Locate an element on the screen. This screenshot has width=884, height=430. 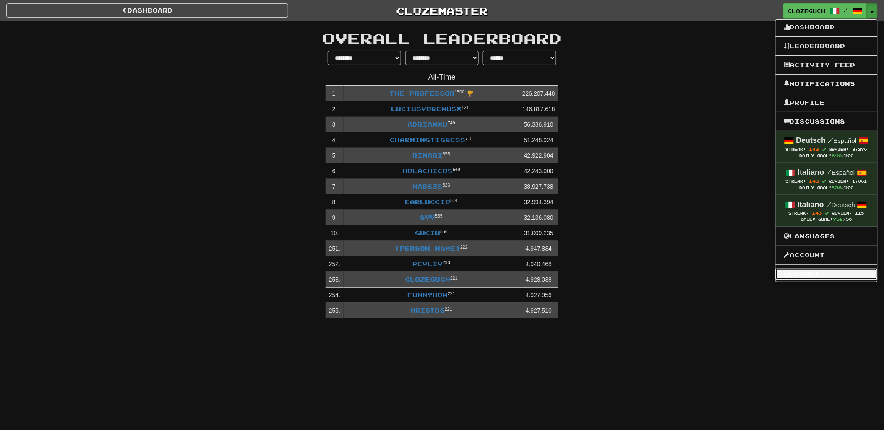
sup: Level 556 is located at coordinates (444, 231).